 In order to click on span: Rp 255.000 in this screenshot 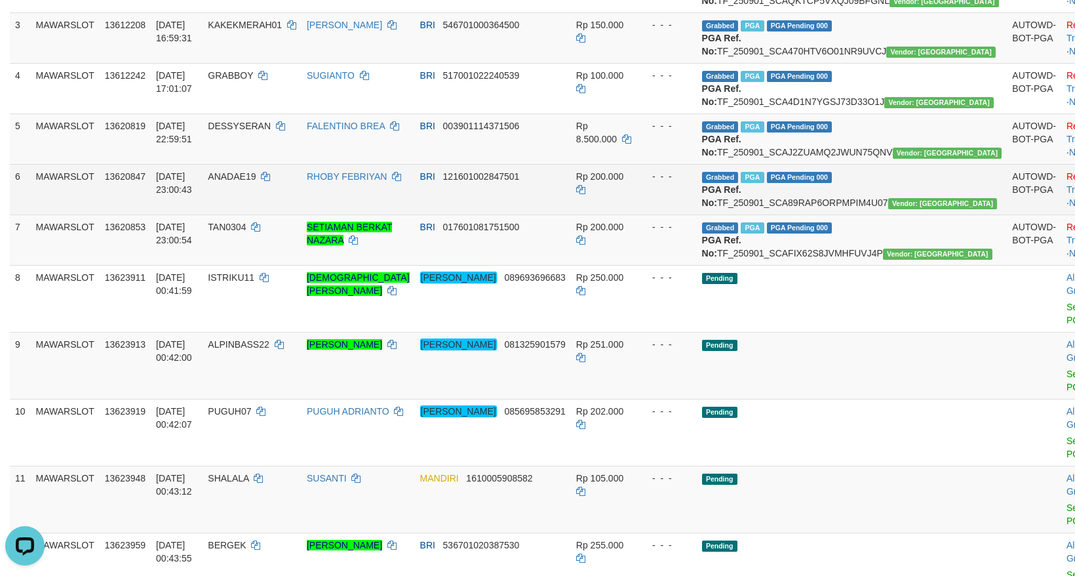, I will do `click(600, 545)`.